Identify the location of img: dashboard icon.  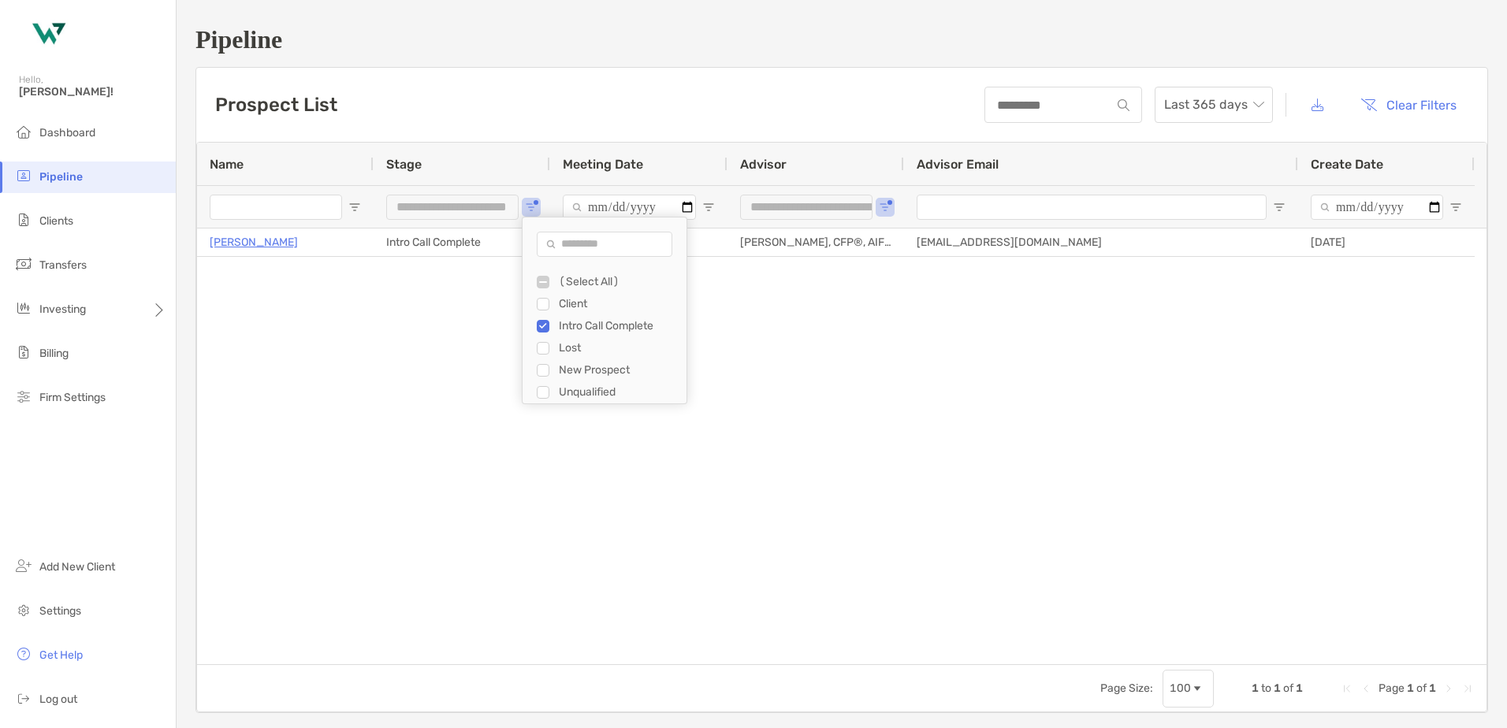
(24, 132).